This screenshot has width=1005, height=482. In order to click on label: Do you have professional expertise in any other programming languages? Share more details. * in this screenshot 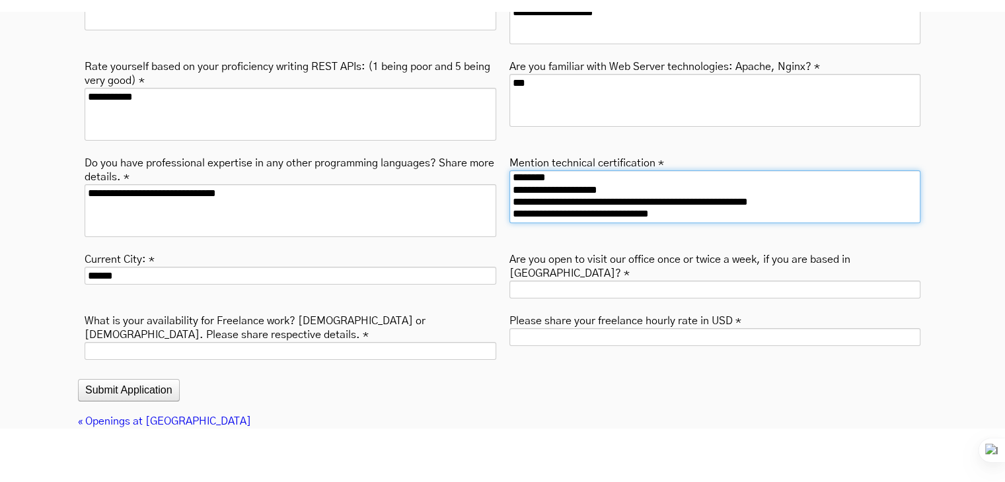, I will do `click(290, 168)`.